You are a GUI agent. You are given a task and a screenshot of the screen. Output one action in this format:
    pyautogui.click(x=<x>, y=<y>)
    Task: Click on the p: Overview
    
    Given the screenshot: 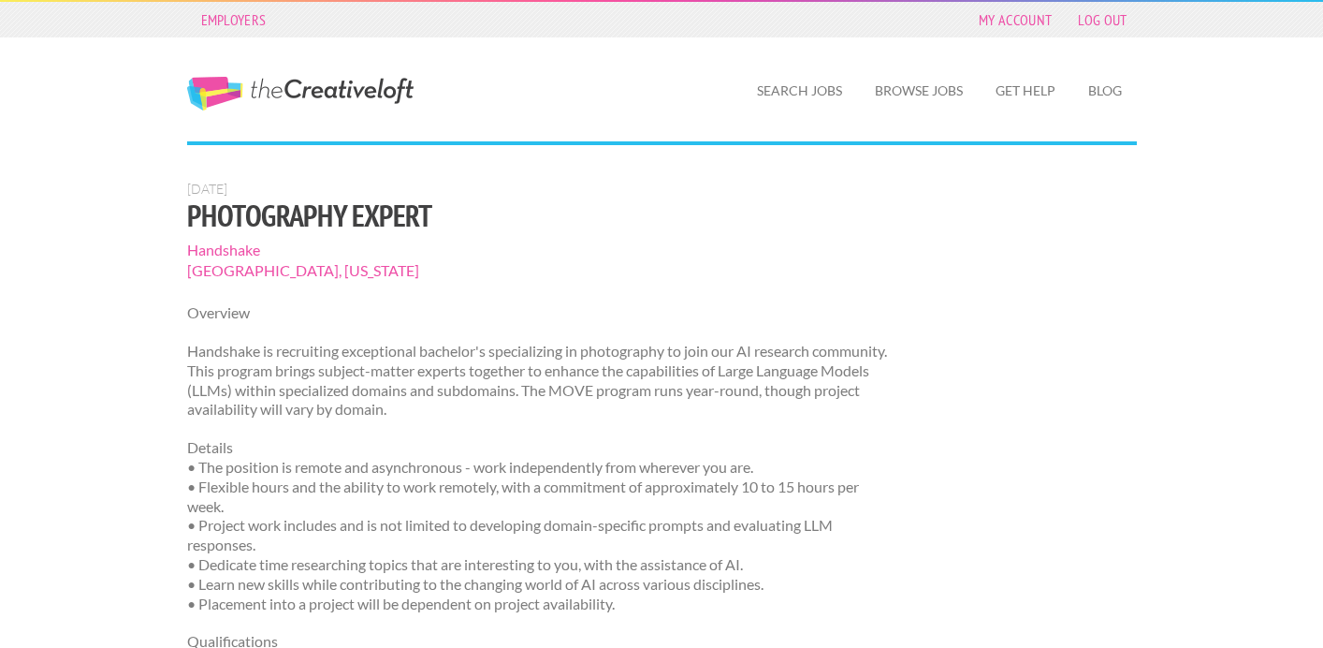 What is the action you would take?
    pyautogui.click(x=539, y=313)
    